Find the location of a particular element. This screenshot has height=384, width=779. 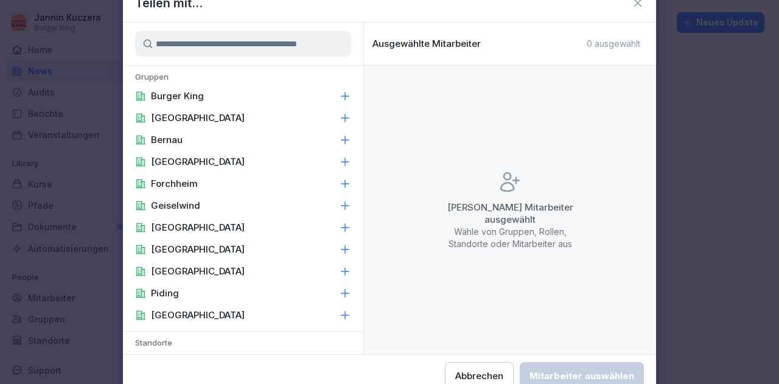

p: Standorte is located at coordinates (243, 345).